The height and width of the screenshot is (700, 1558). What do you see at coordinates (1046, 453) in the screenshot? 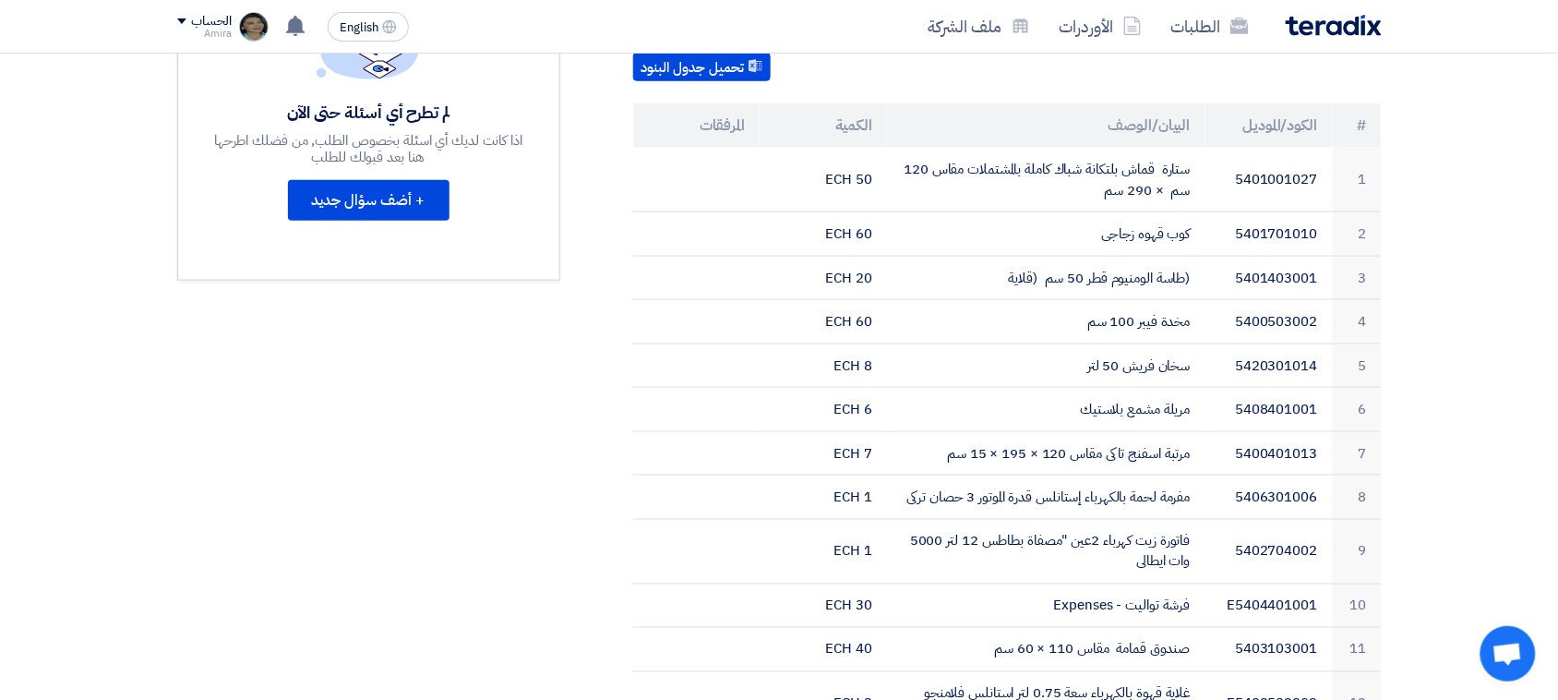
I see `td: مرتبة اسفنج تاكى مقاس 120 × 195 × 15 سم` at bounding box center [1046, 453].